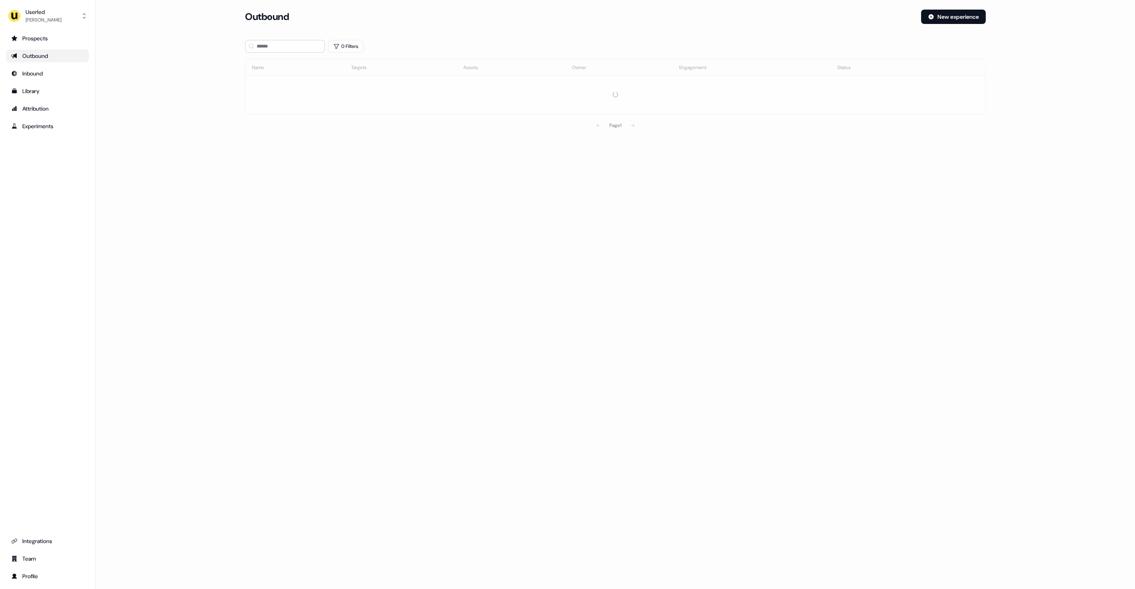 This screenshot has height=589, width=1135. Describe the element at coordinates (48, 91) in the screenshot. I see `div: Library` at that location.